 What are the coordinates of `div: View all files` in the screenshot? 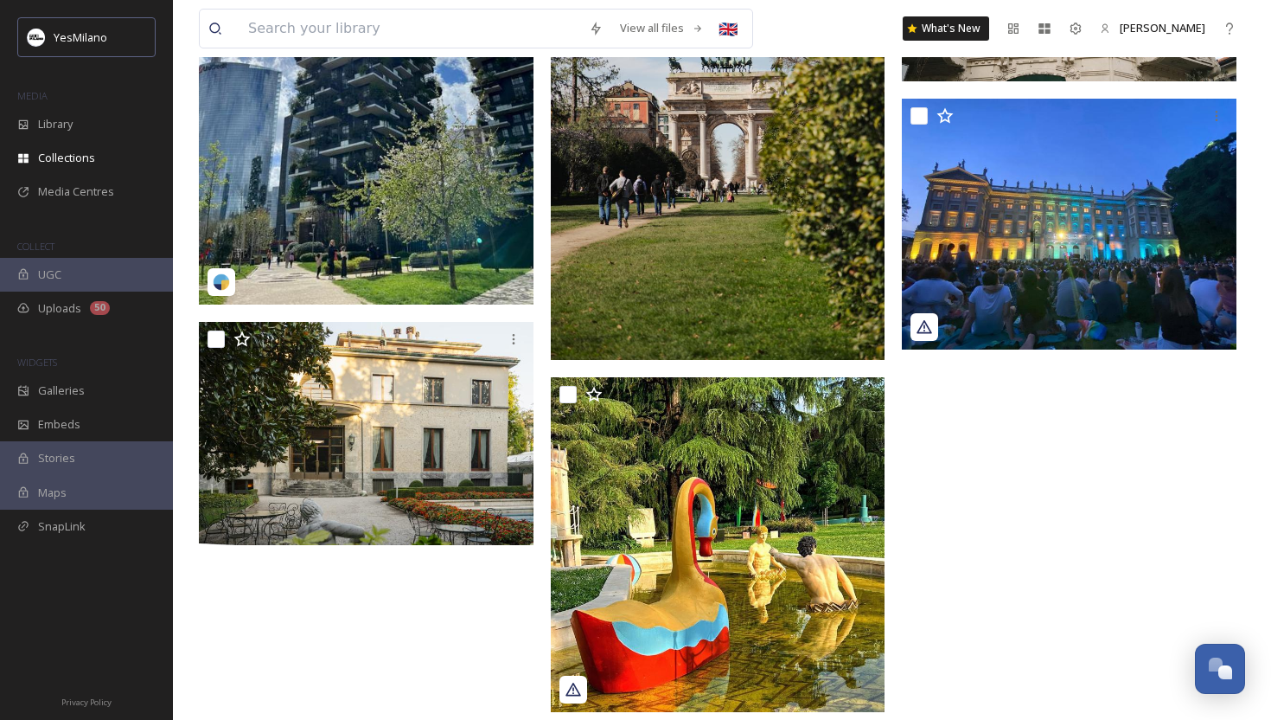 It's located at (662, 28).